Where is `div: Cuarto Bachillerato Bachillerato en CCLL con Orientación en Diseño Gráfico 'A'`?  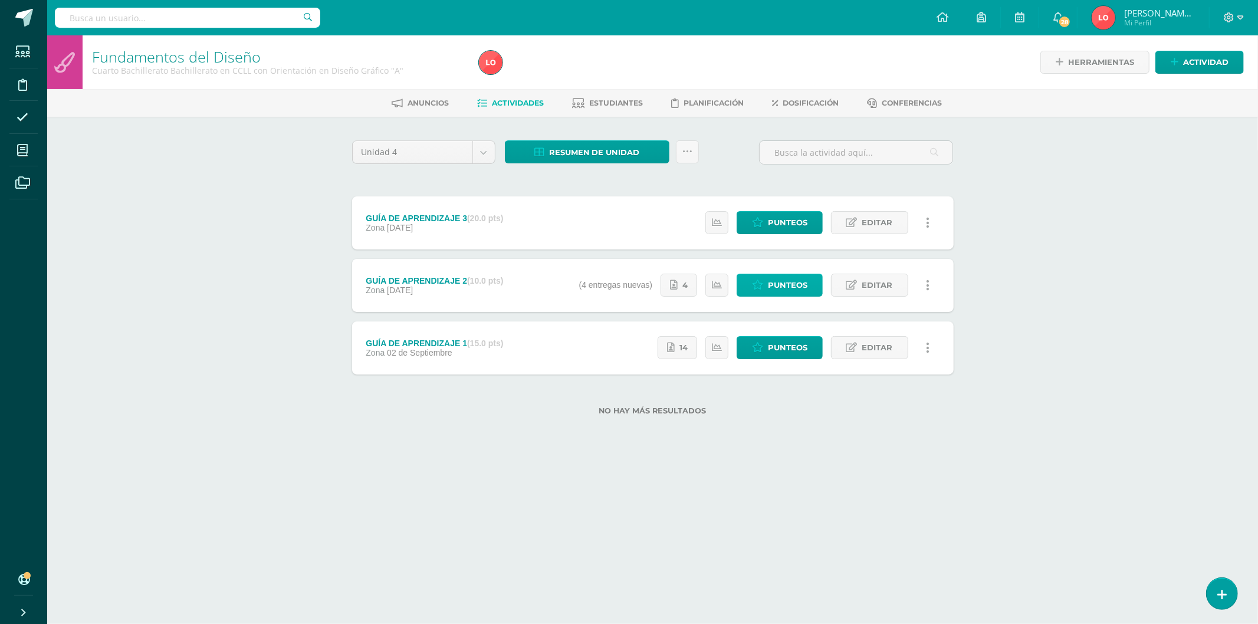
div: Cuarto Bachillerato Bachillerato en CCLL con Orientación en Diseño Gráfico 'A' is located at coordinates (278, 70).